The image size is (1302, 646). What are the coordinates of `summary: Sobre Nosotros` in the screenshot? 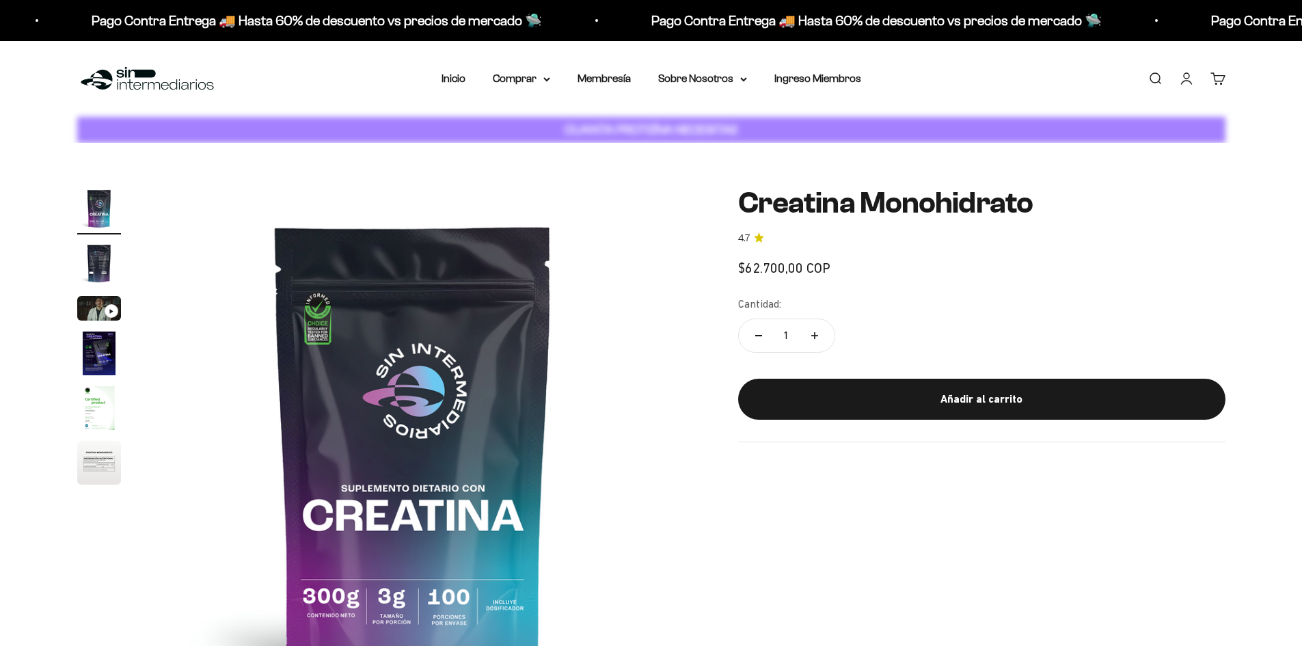 It's located at (703, 79).